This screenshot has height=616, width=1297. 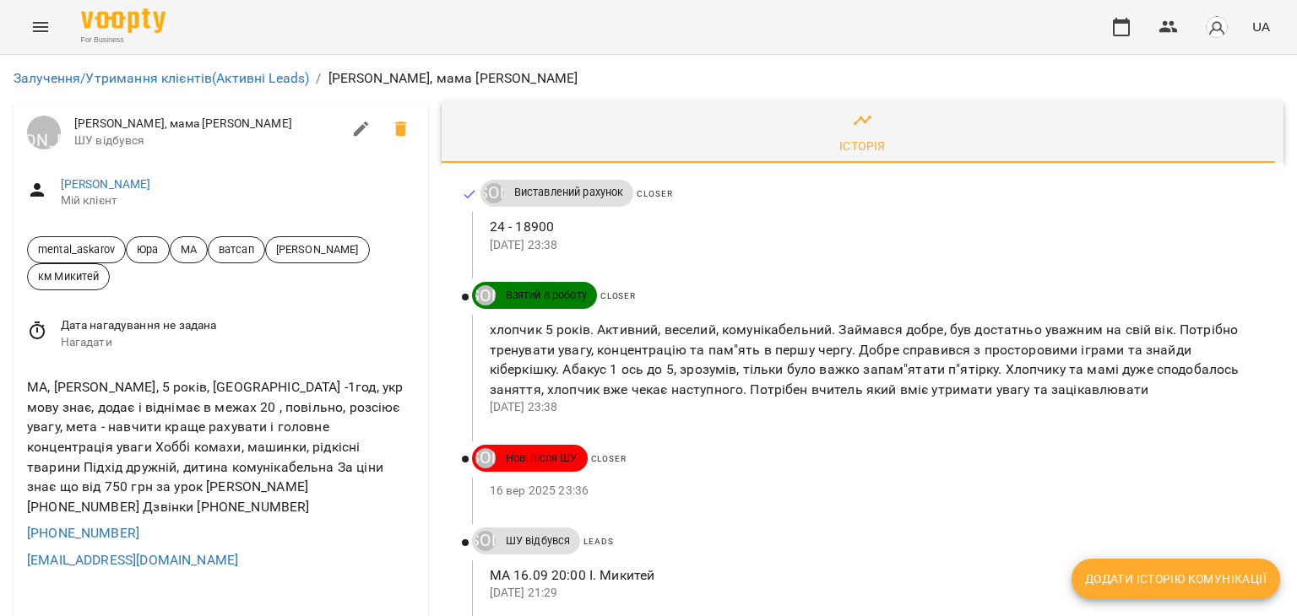 I want to click on span: Взятий в роботу, so click(x=546, y=296).